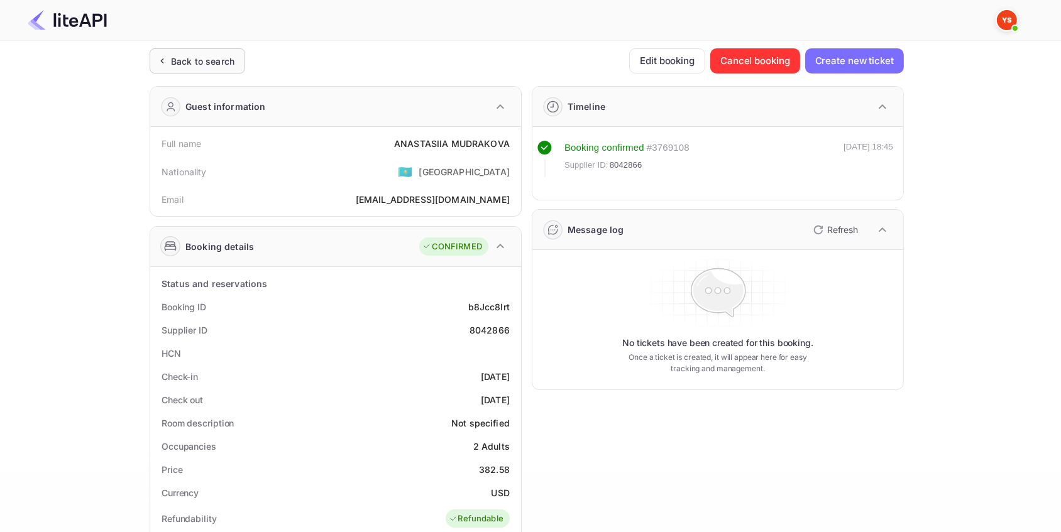 The height and width of the screenshot is (532, 1061). I want to click on p: Refresh, so click(842, 229).